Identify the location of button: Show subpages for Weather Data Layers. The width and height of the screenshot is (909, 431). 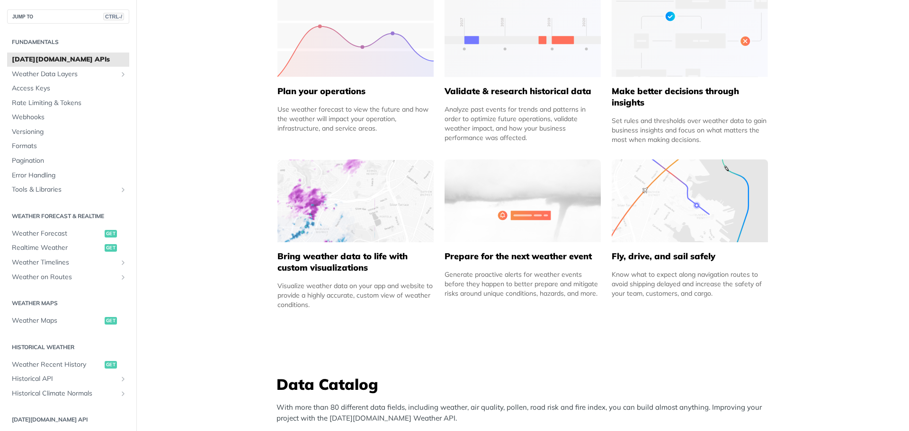
(123, 74).